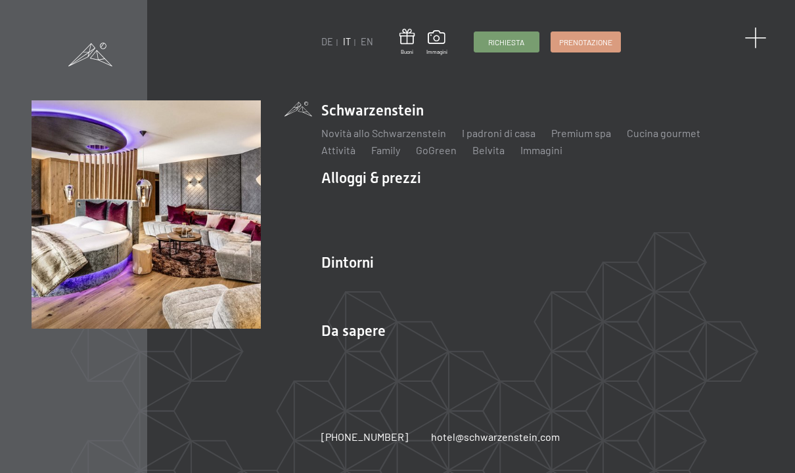  Describe the element at coordinates (506, 42) in the screenshot. I see `span: Richiesta` at that location.